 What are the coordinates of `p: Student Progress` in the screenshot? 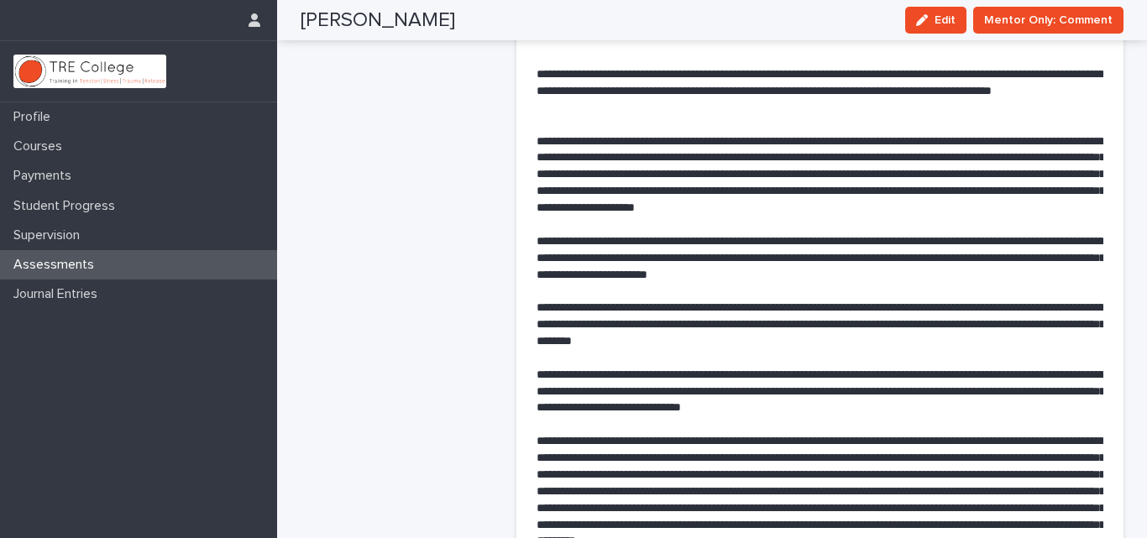 It's located at (67, 206).